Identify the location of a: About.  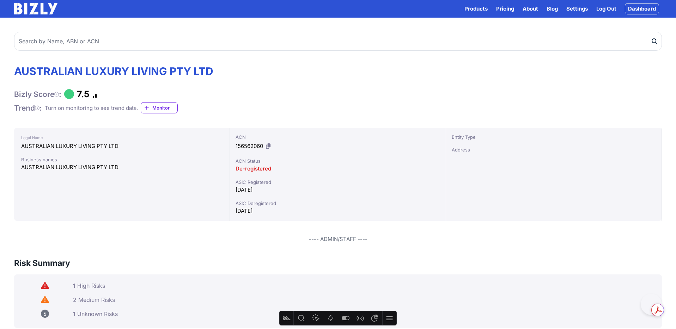
(530, 9).